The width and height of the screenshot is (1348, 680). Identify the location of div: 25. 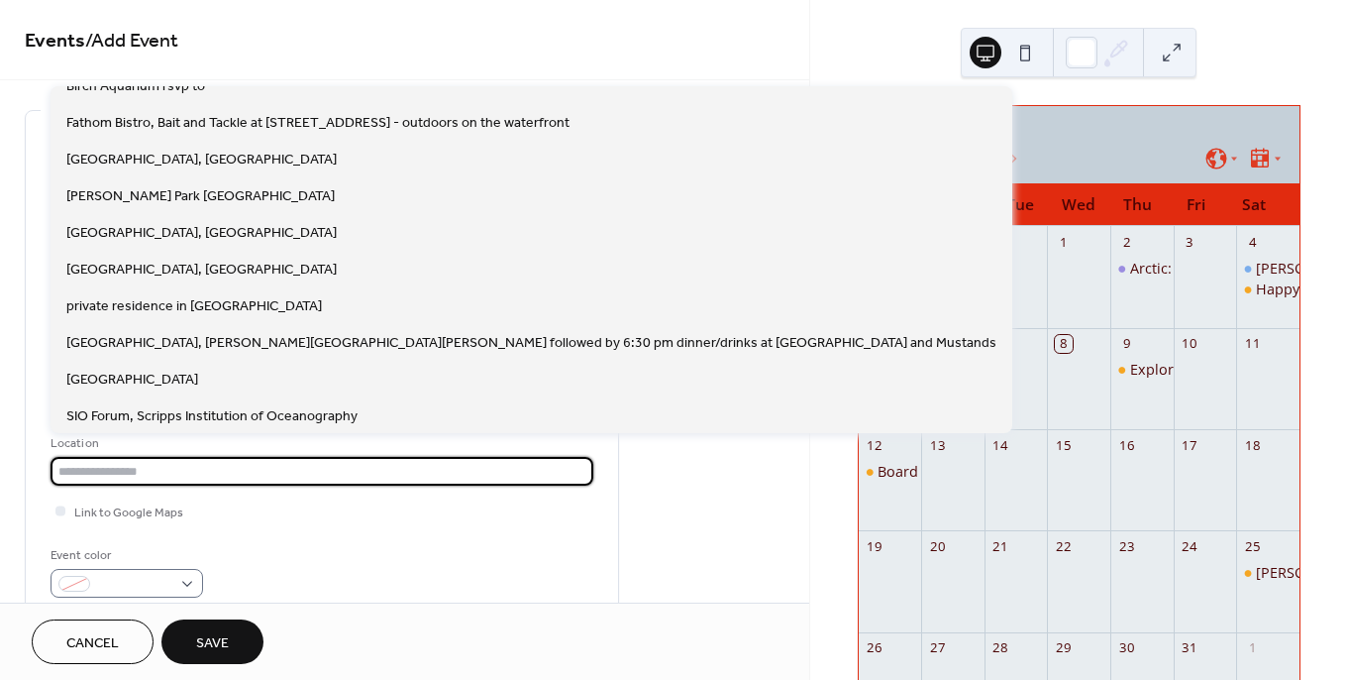
(1253, 547).